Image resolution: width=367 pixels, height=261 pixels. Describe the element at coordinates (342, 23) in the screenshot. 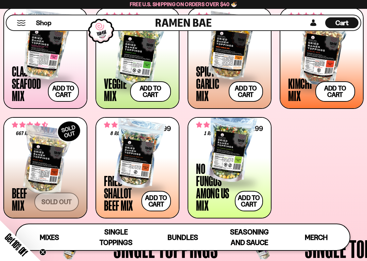

I see `a: Cart` at that location.